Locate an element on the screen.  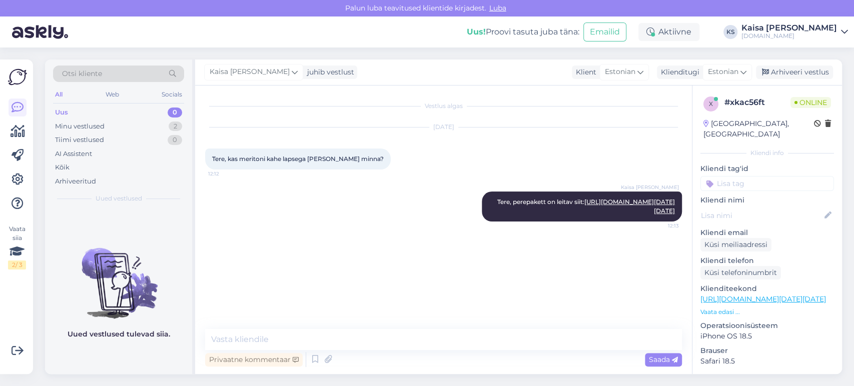
div: Vestlus algas is located at coordinates (443, 106).